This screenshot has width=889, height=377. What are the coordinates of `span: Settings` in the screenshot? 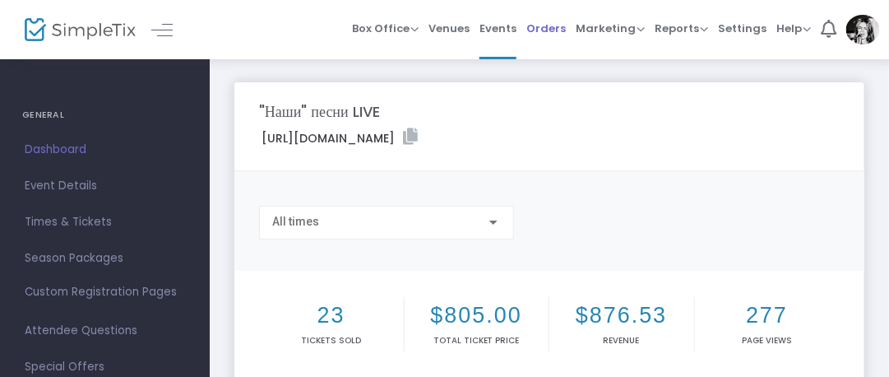 It's located at (742, 28).